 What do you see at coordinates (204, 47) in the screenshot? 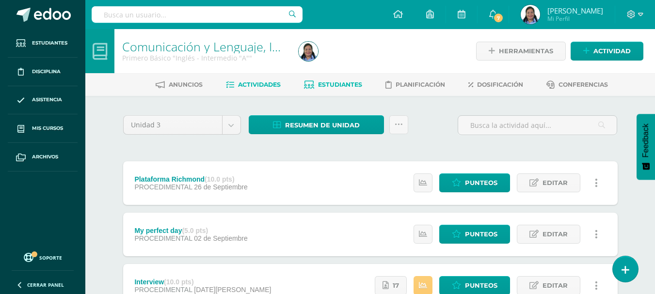
I see `h1: Comunicación y Lenguaje, Idioma Extranjero` at bounding box center [204, 47].